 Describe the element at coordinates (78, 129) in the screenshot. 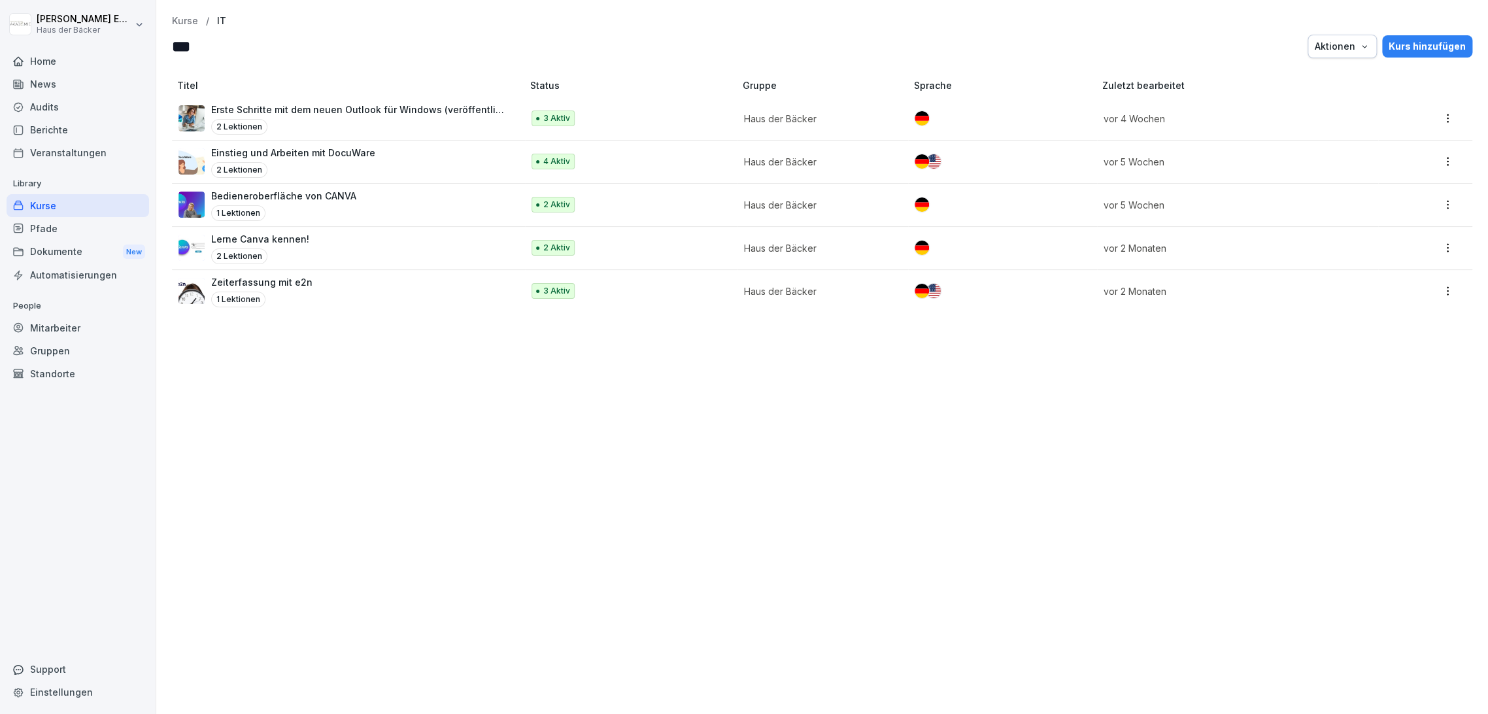

I see `a: Berichte` at that location.